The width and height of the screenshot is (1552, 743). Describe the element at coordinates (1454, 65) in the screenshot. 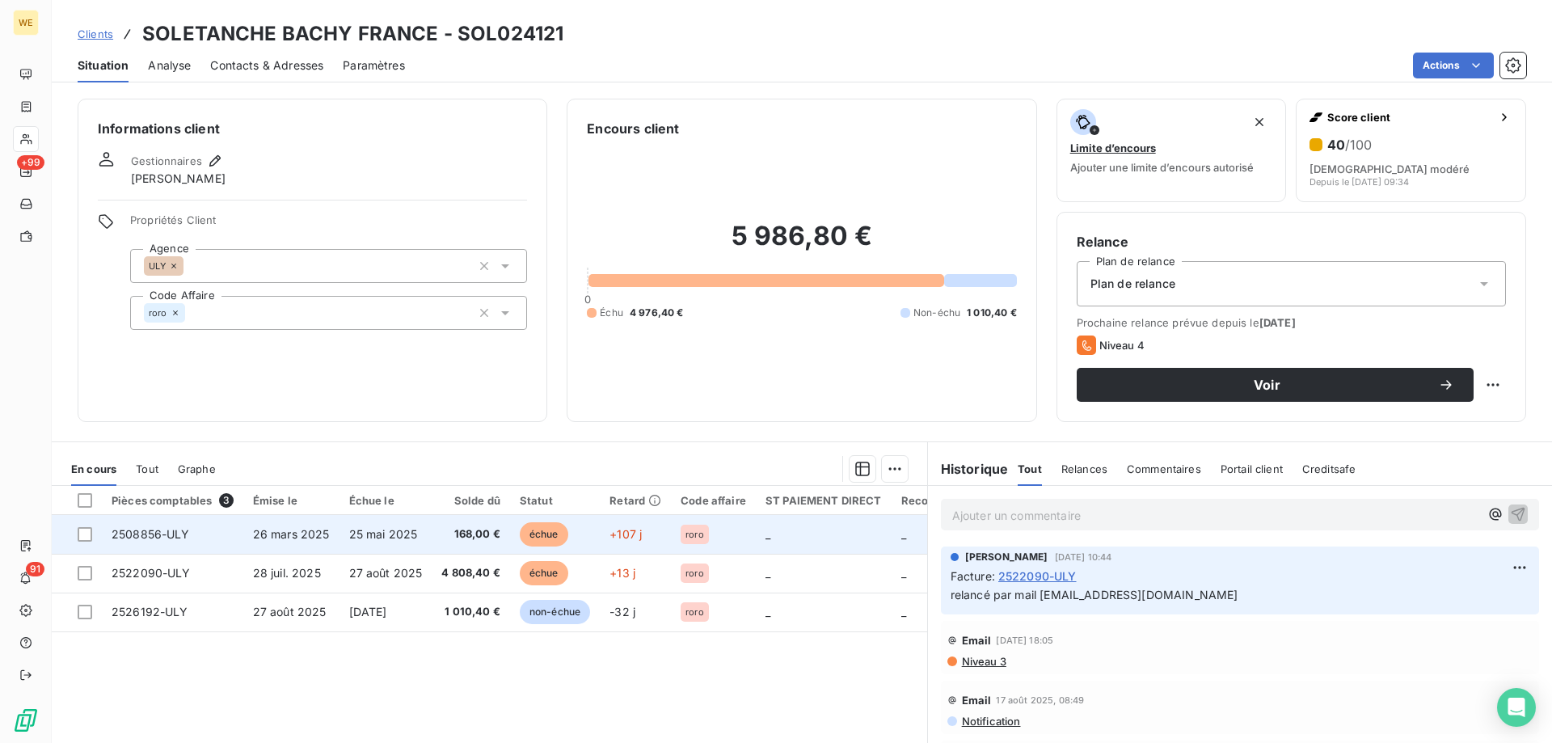

I see `button: Actions` at that location.